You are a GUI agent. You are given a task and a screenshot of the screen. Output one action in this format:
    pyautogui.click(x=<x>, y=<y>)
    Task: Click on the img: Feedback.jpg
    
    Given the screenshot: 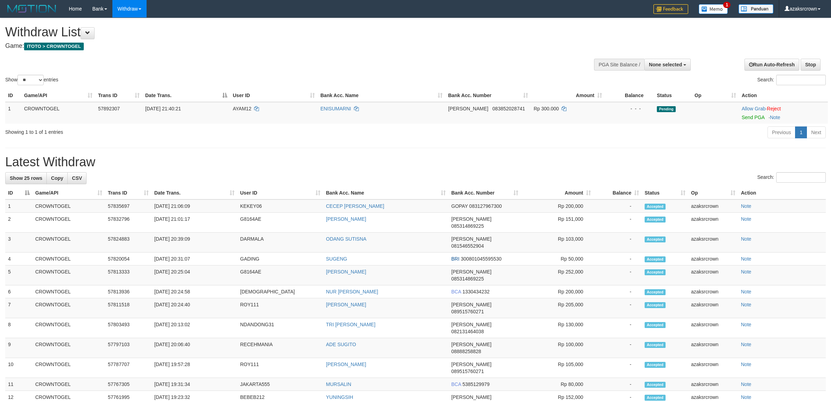 What is the action you would take?
    pyautogui.click(x=671, y=9)
    